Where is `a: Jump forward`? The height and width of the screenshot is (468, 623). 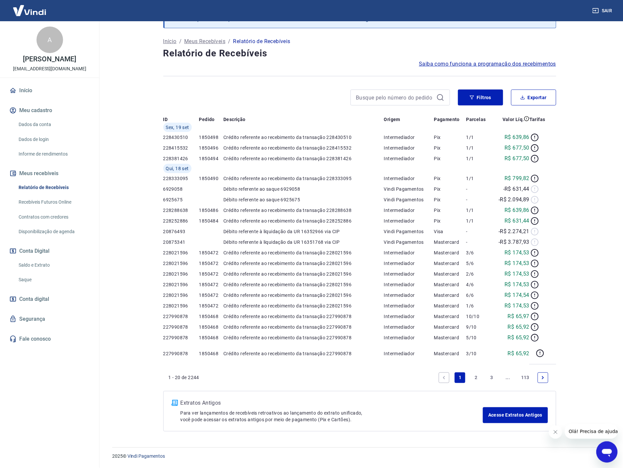 a: Jump forward is located at coordinates (508, 378).